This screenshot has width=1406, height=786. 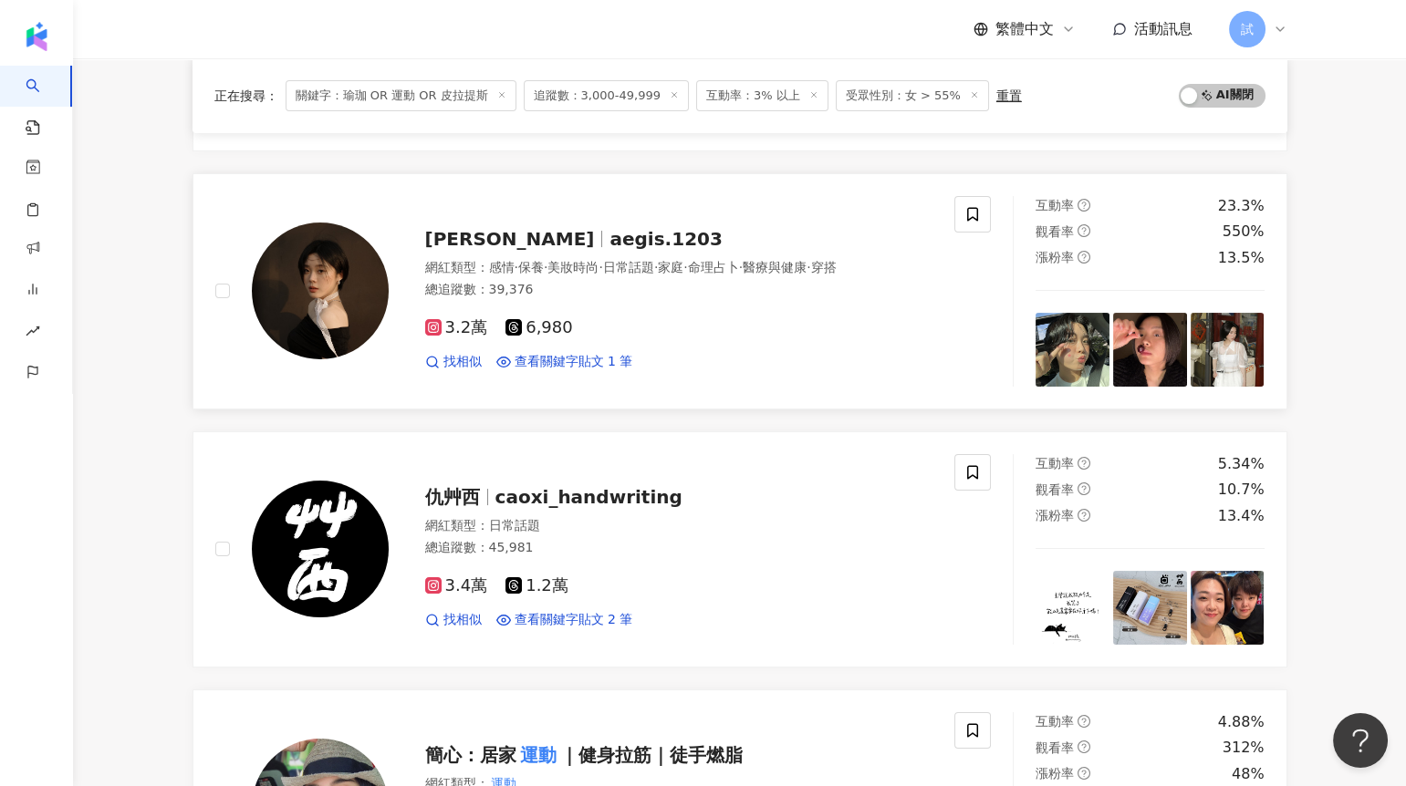 I want to click on div: 13.4%, so click(x=1241, y=516).